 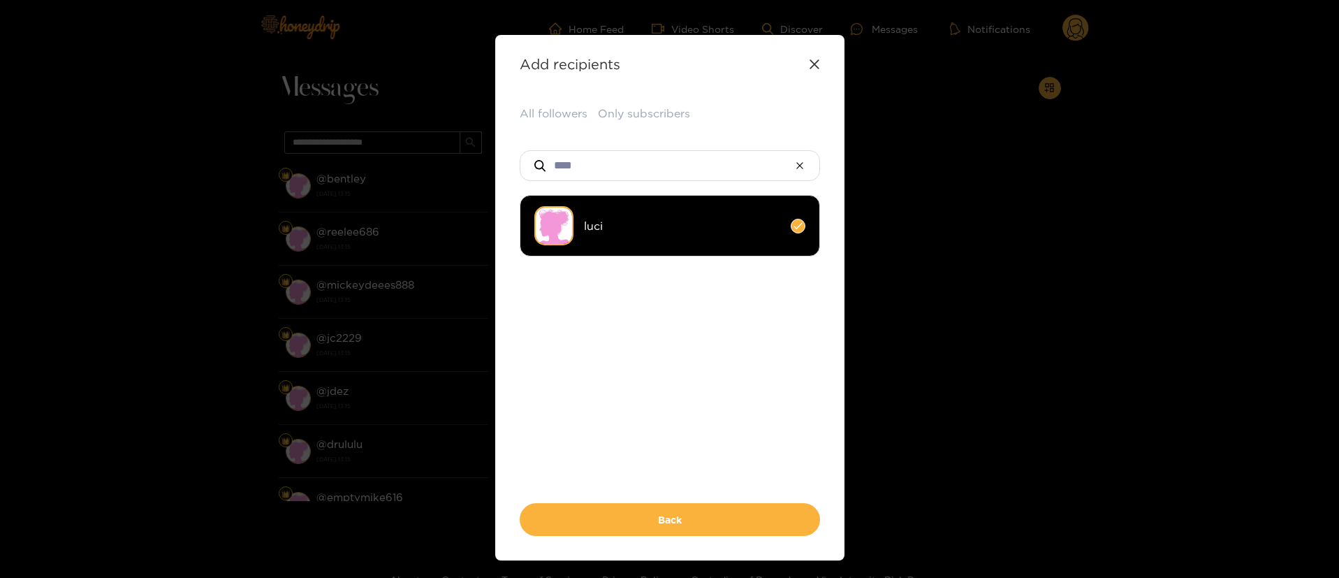 I want to click on button: All followers, so click(x=553, y=113).